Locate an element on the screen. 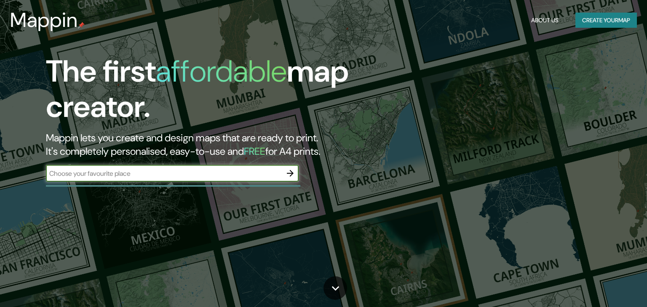 The image size is (647, 307). h1: affordable is located at coordinates (221, 71).